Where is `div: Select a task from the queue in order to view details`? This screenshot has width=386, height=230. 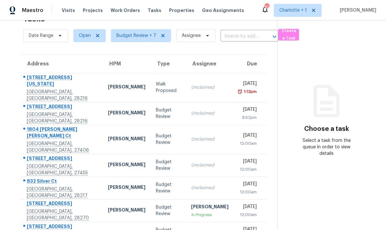
div: Select a task from the queue in order to view details is located at coordinates (327, 147).